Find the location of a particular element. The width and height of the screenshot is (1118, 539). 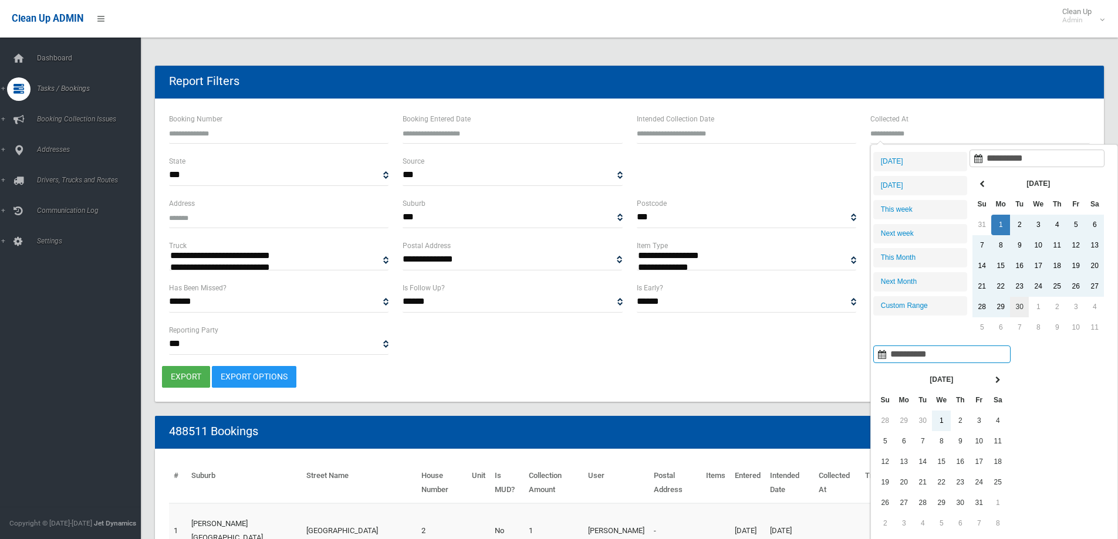

td: 11 is located at coordinates (997, 441).